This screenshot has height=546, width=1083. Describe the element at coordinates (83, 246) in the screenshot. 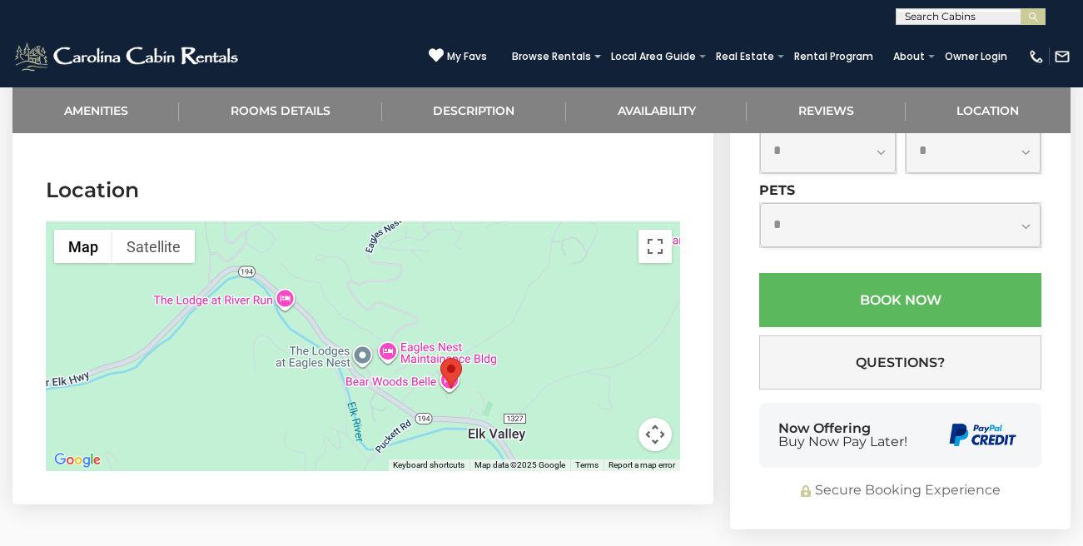

I see `button: Show street map` at that location.